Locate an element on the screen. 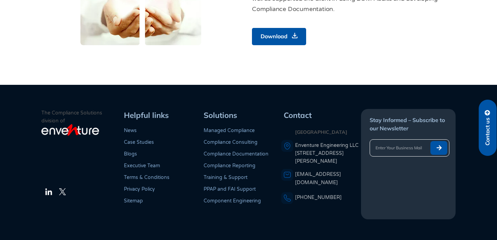 The width and height of the screenshot is (497, 240). span: Stay Informed – Subscribe to our Newsletter is located at coordinates (407, 124).